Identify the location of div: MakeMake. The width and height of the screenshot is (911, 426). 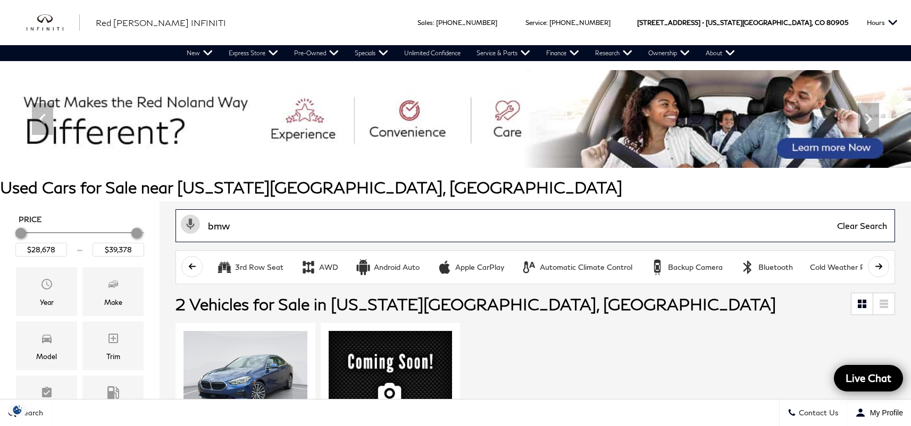
(113, 292).